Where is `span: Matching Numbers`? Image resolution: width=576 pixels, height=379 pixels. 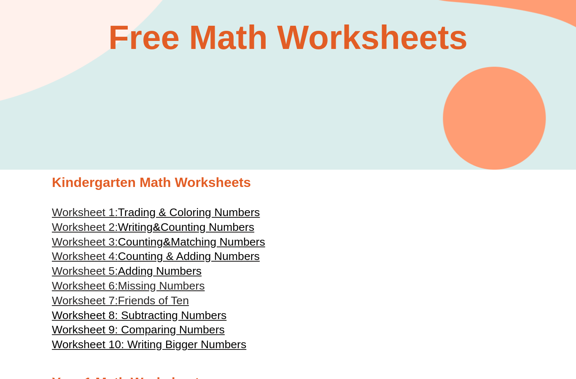
span: Matching Numbers is located at coordinates (218, 242).